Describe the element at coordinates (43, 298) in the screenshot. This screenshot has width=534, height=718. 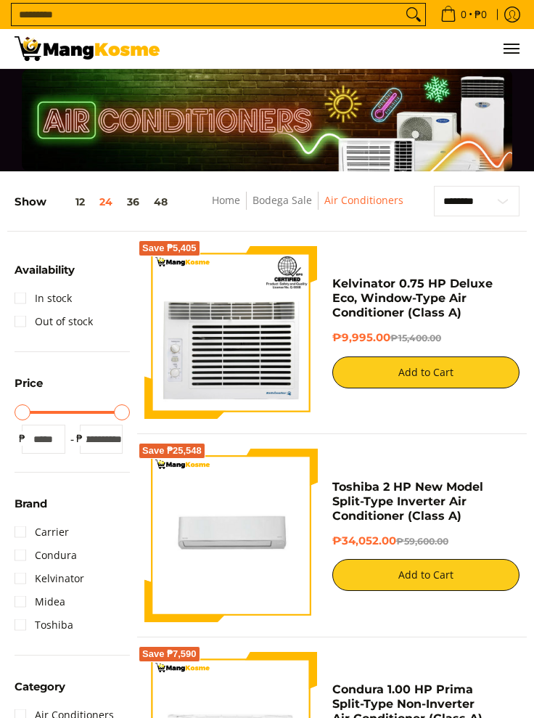
I see `a: In stock` at that location.